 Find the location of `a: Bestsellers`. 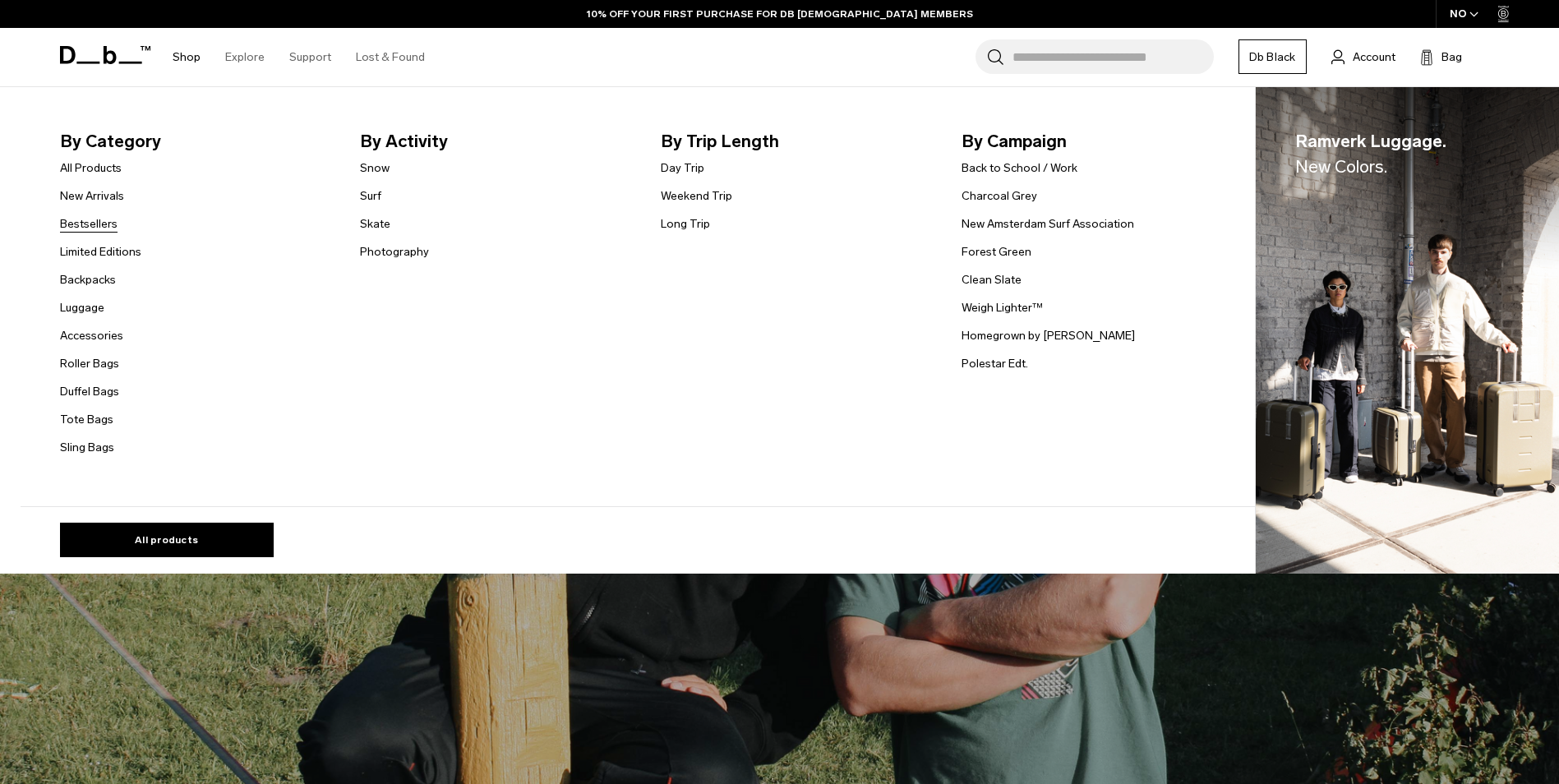

a: Bestsellers is located at coordinates (89, 224).